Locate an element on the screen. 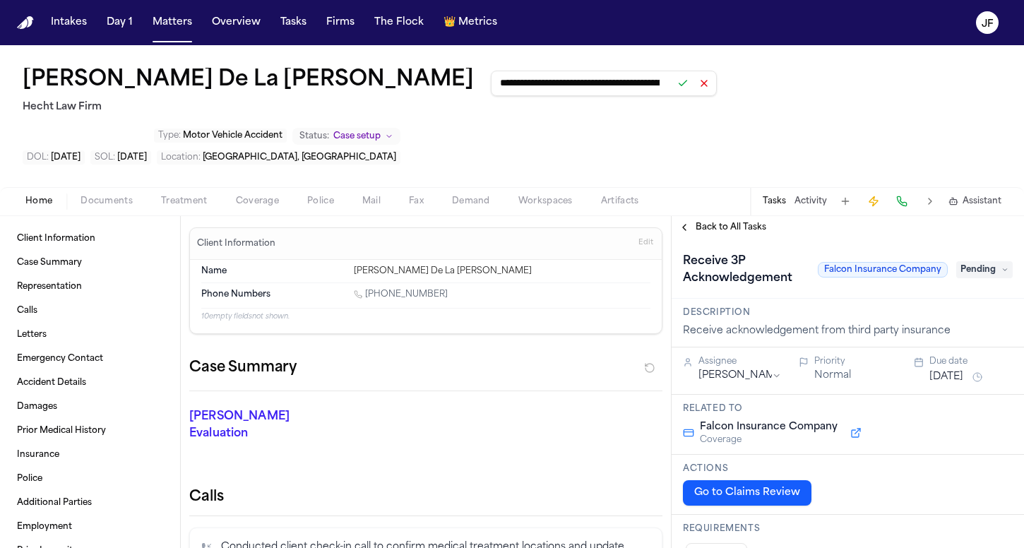  span: Type : is located at coordinates (169, 136).